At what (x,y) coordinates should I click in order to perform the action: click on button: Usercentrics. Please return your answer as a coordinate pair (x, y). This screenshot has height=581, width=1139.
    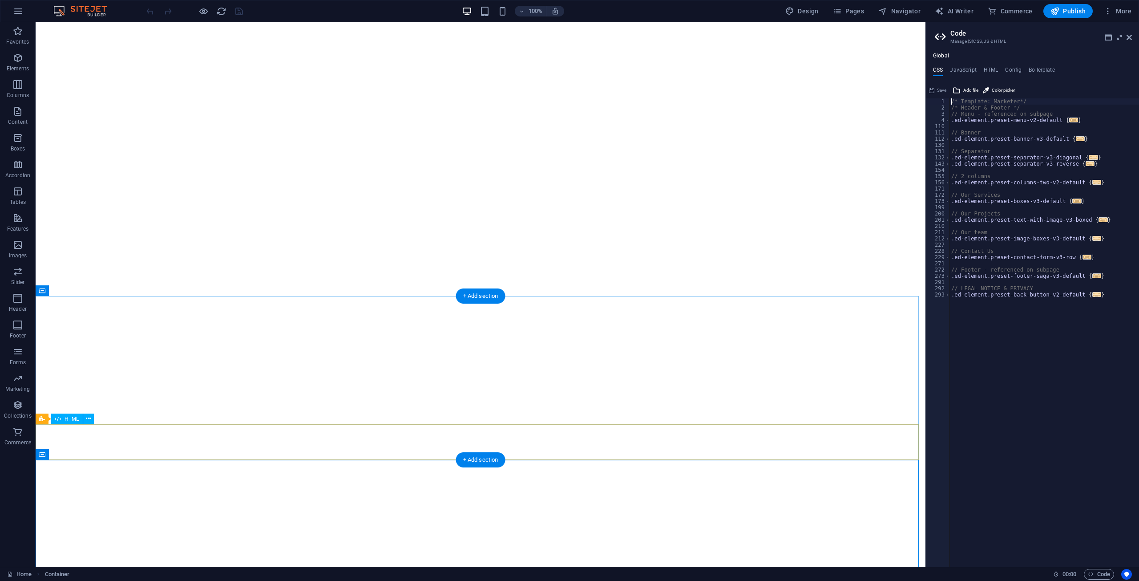
    Looking at the image, I should click on (1127, 574).